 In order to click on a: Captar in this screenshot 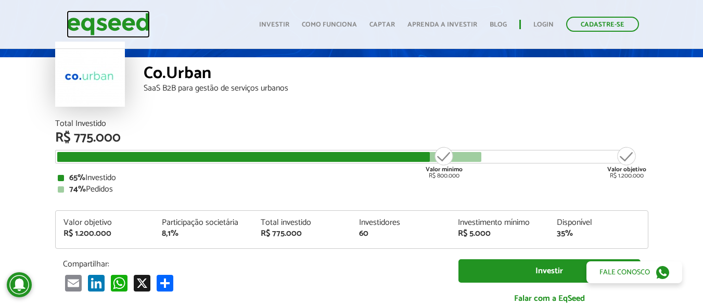, I will do `click(382, 24)`.